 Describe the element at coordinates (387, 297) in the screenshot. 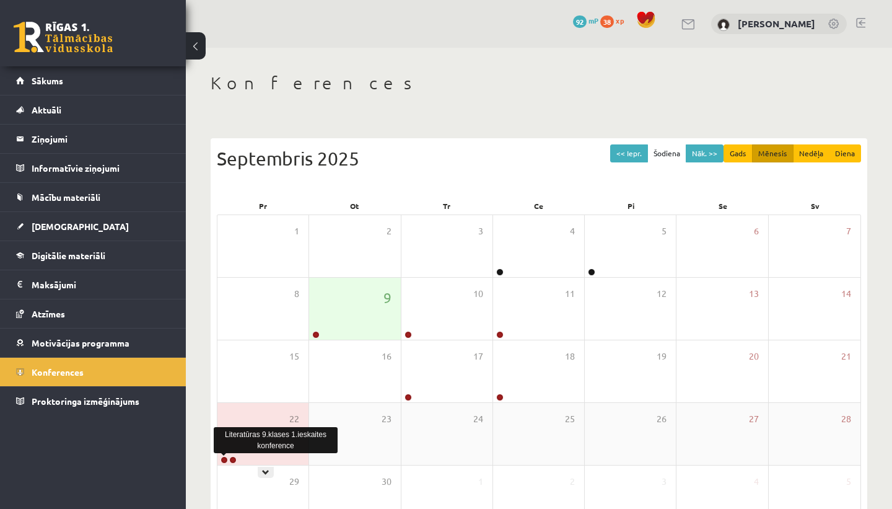

I see `span: 9` at that location.